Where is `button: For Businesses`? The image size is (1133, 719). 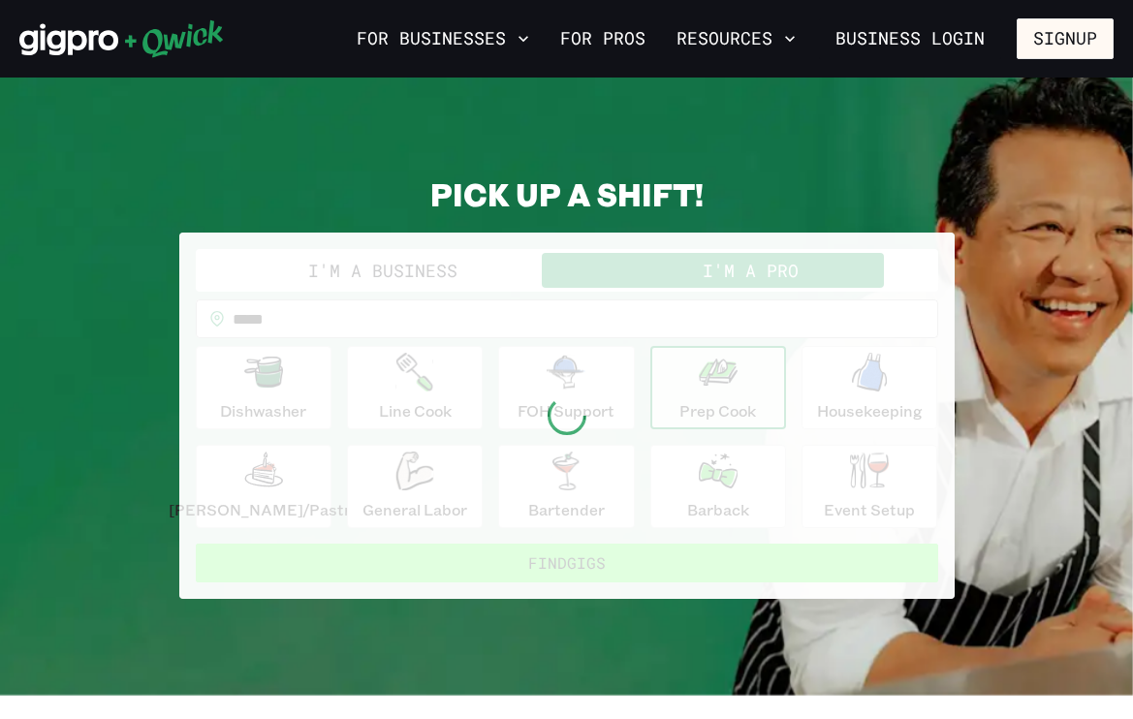
button: For Businesses is located at coordinates (443, 39).